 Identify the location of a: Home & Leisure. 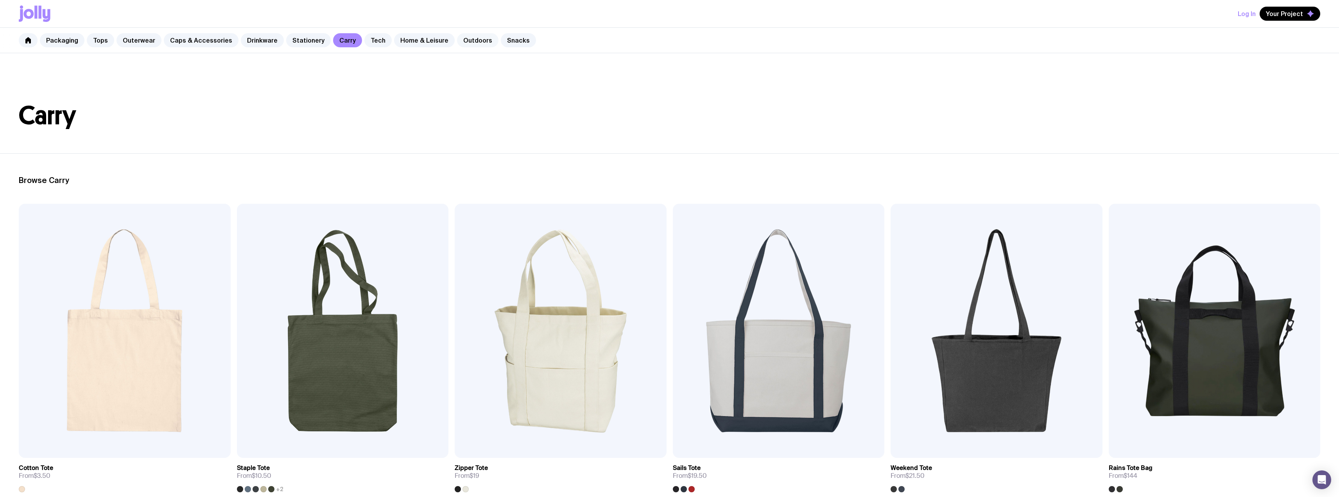
(424, 40).